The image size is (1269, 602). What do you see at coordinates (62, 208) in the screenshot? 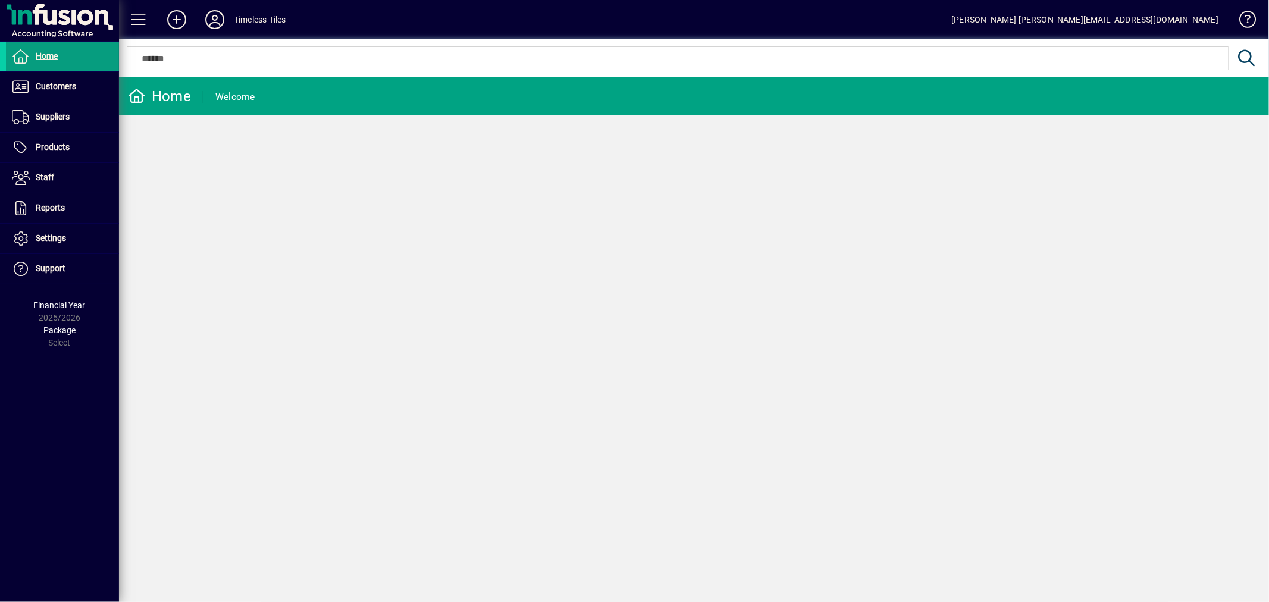
I see `a: Reports` at bounding box center [62, 208].